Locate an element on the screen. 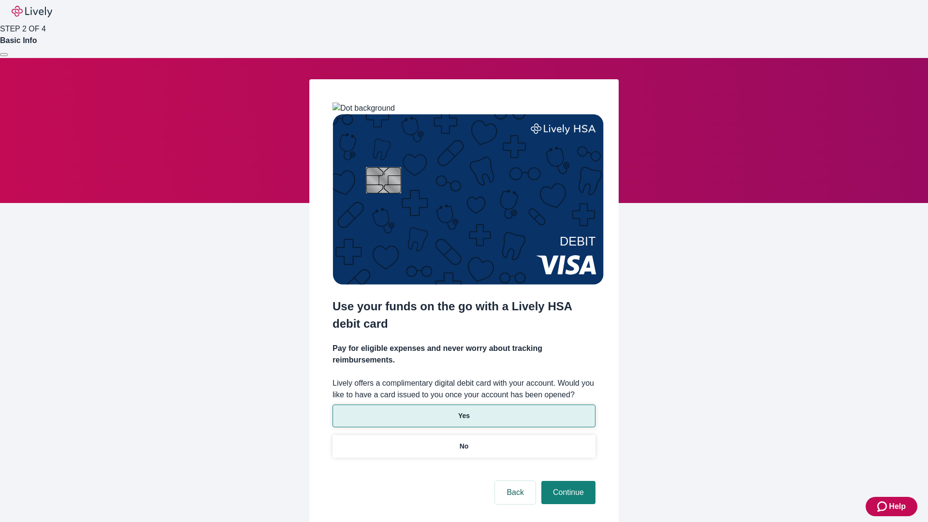 The height and width of the screenshot is (522, 928). button: Continue is located at coordinates (568, 492).